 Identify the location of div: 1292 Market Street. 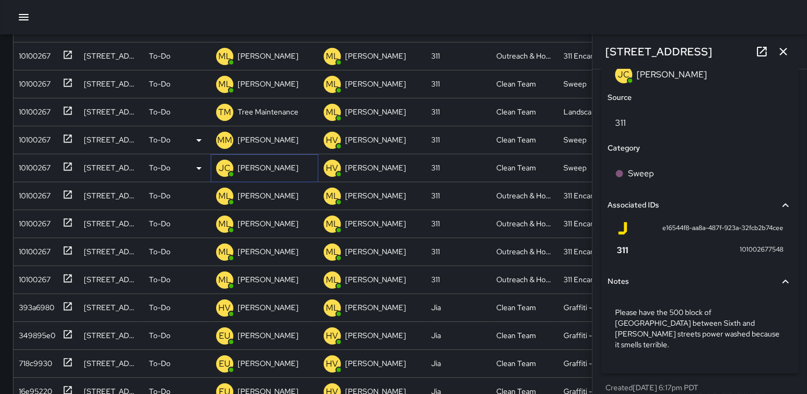
(111, 308).